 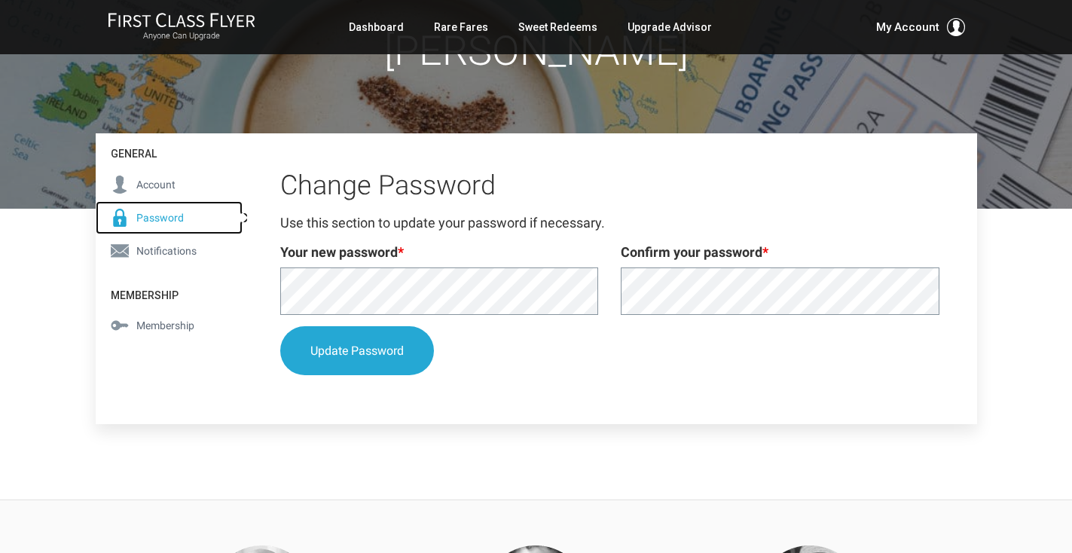 I want to click on a: First Class FlyerAnyone Can Upgrade, so click(x=182, y=27).